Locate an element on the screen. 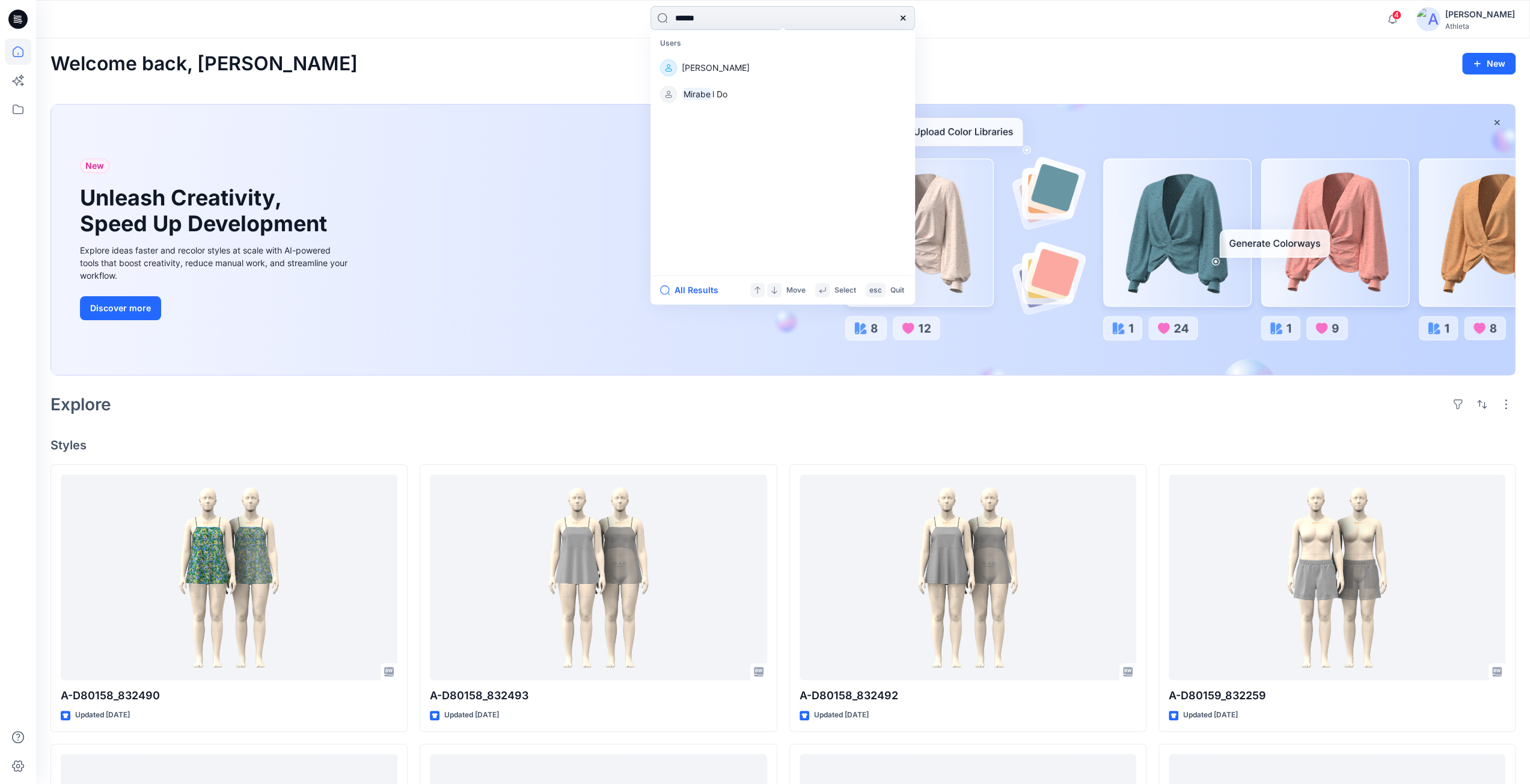 Image resolution: width=1530 pixels, height=784 pixels. a: Mirabel Do is located at coordinates (782, 94).